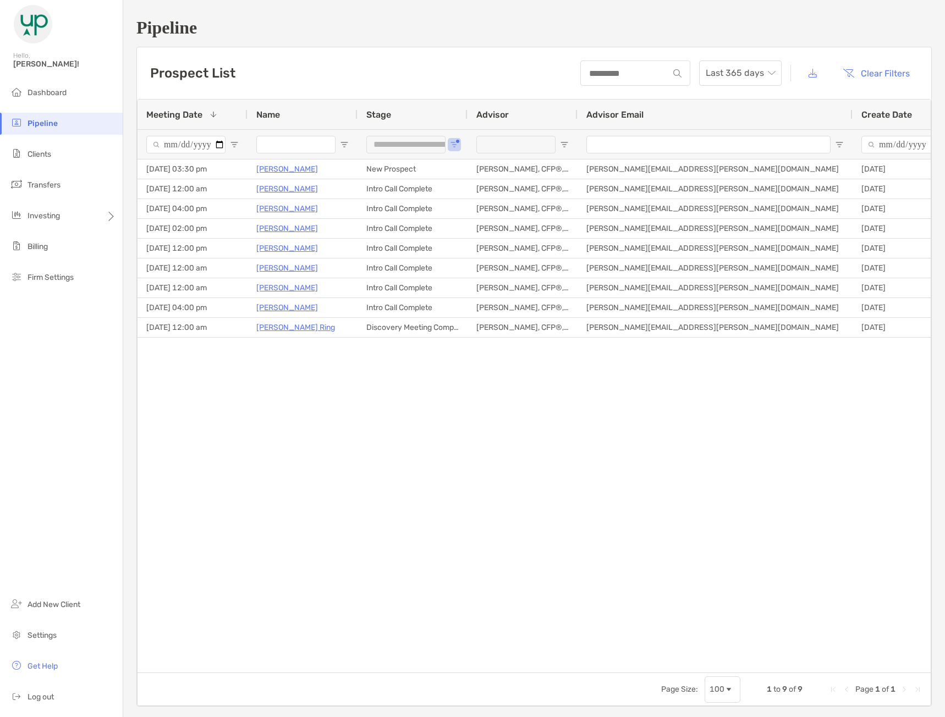 The width and height of the screenshot is (945, 717). I want to click on span: Dashboard, so click(47, 92).